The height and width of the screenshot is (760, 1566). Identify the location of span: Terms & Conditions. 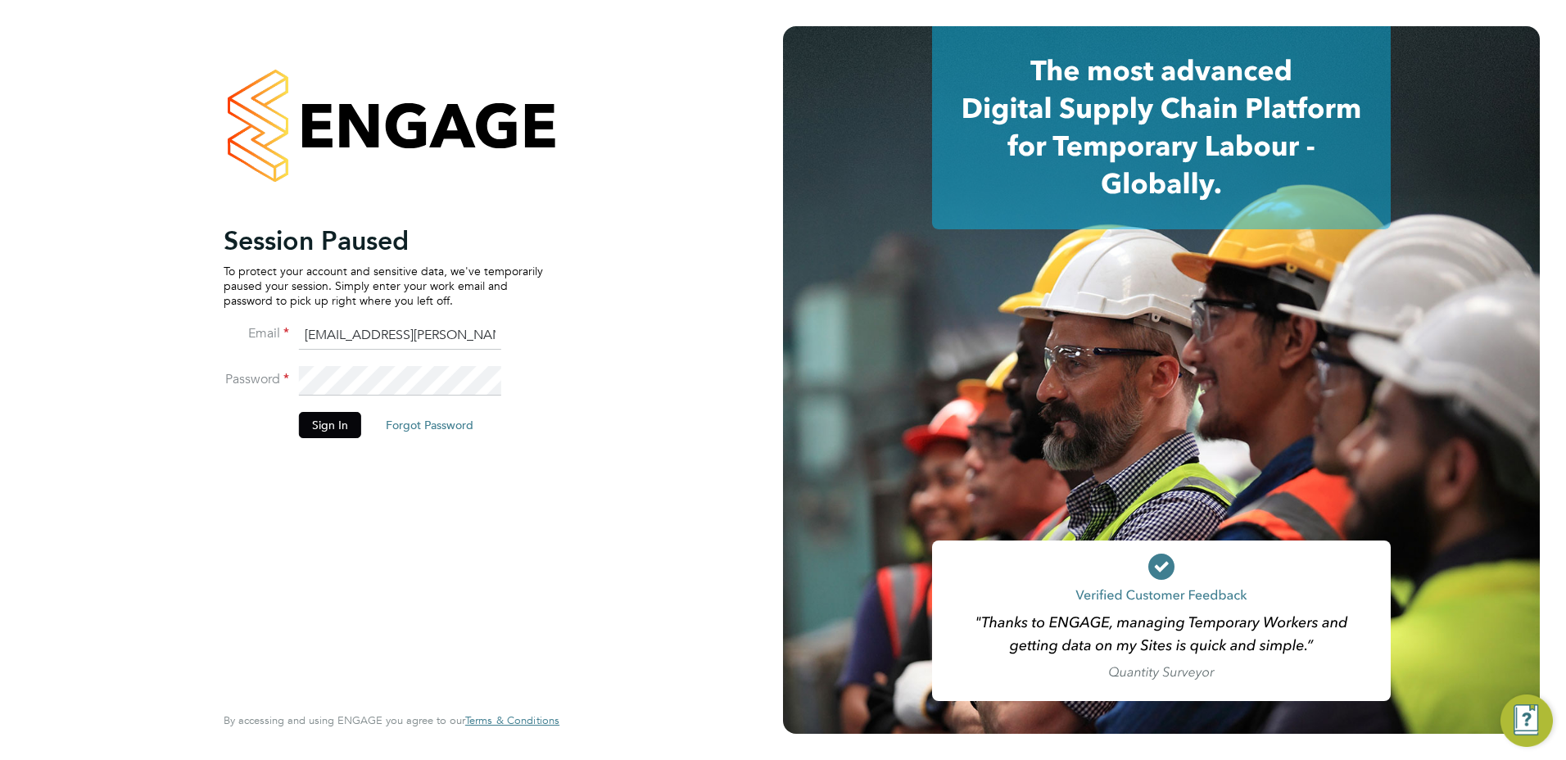
(512, 720).